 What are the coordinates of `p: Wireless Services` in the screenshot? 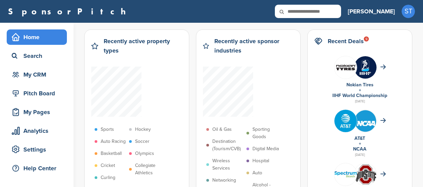 It's located at (228, 164).